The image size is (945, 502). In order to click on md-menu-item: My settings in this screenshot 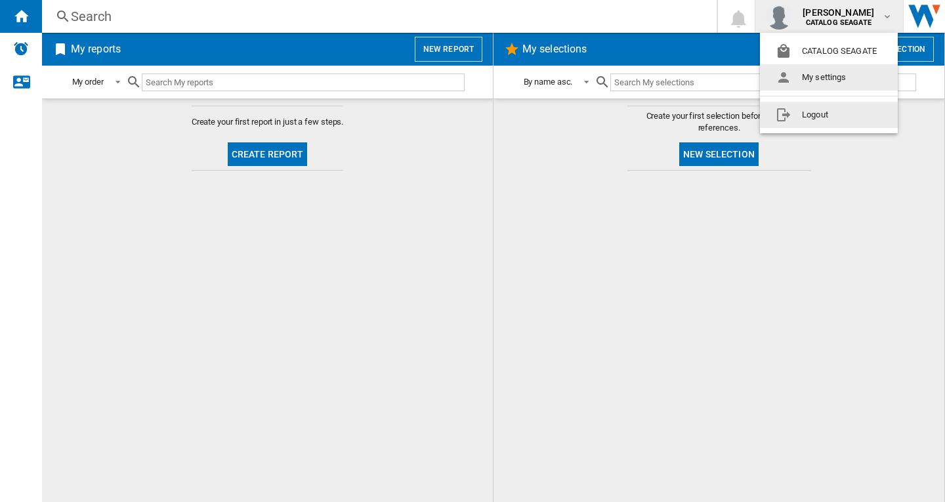, I will do `click(829, 77)`.